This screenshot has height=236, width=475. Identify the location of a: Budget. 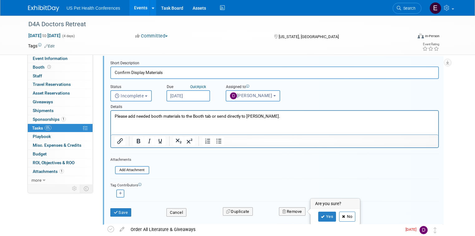
(60, 154).